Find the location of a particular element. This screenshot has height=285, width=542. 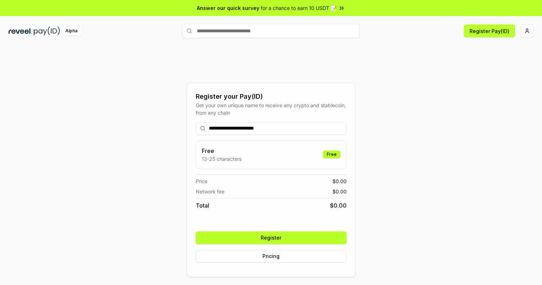

p: 13-25 characters is located at coordinates (222, 159).